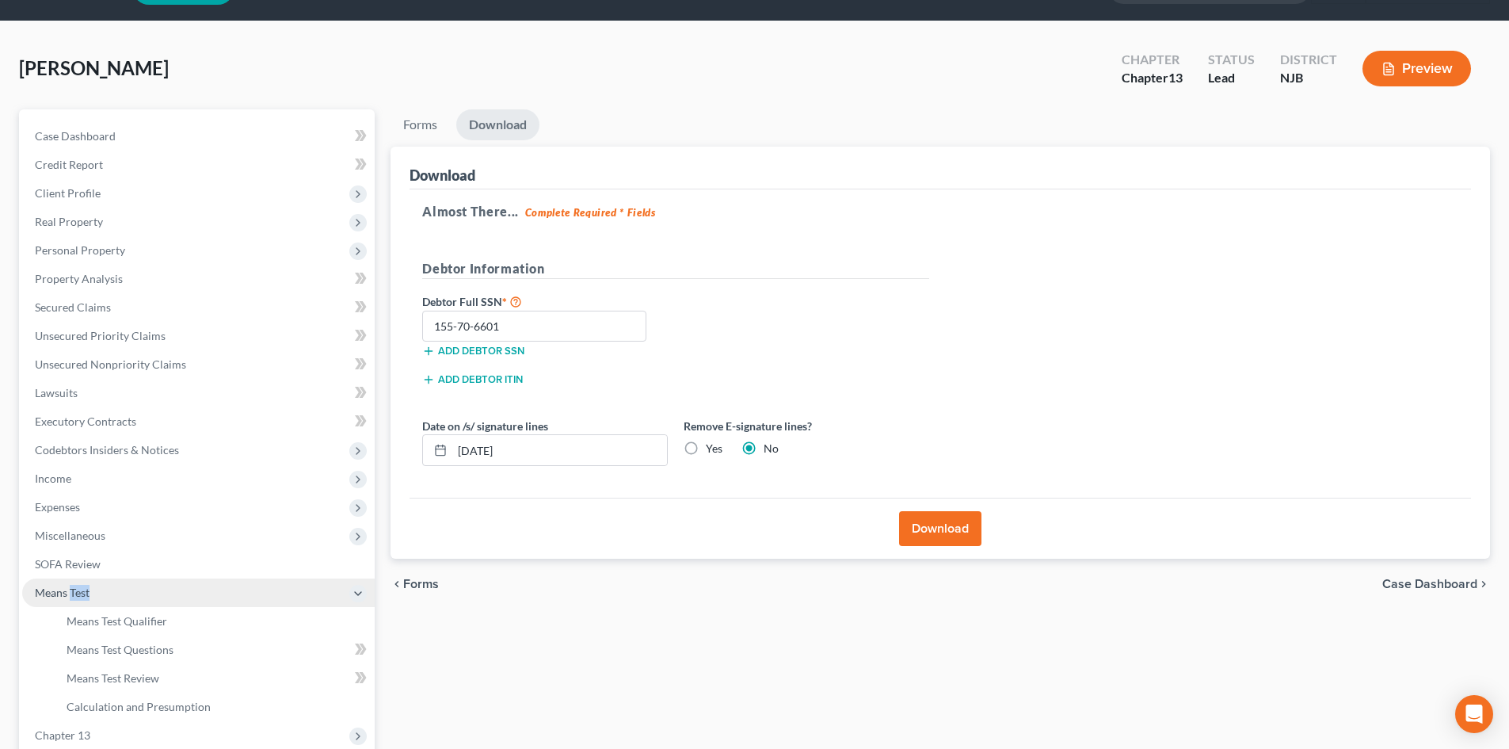 This screenshot has height=749, width=1509. I want to click on span: Personal Property, so click(80, 250).